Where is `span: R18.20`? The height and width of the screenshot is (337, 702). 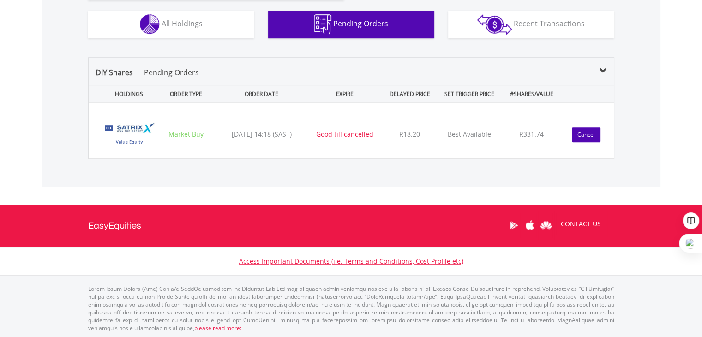 span: R18.20 is located at coordinates (409, 134).